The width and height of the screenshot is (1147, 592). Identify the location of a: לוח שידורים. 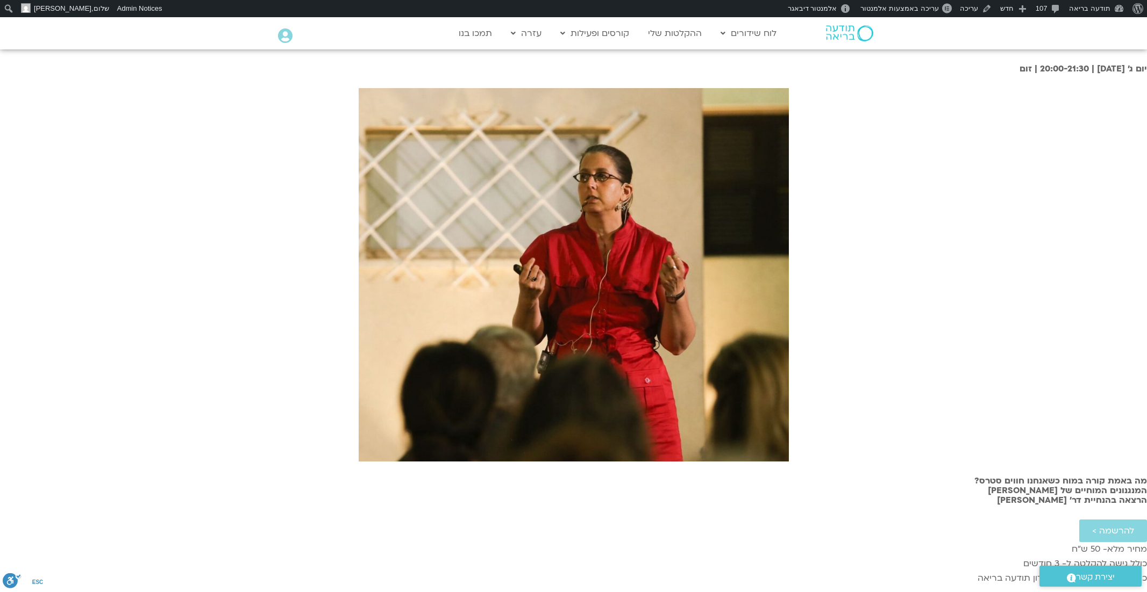
(748, 33).